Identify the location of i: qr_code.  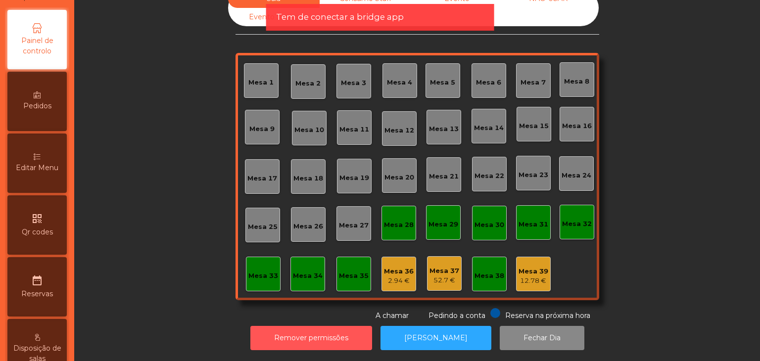
(37, 219).